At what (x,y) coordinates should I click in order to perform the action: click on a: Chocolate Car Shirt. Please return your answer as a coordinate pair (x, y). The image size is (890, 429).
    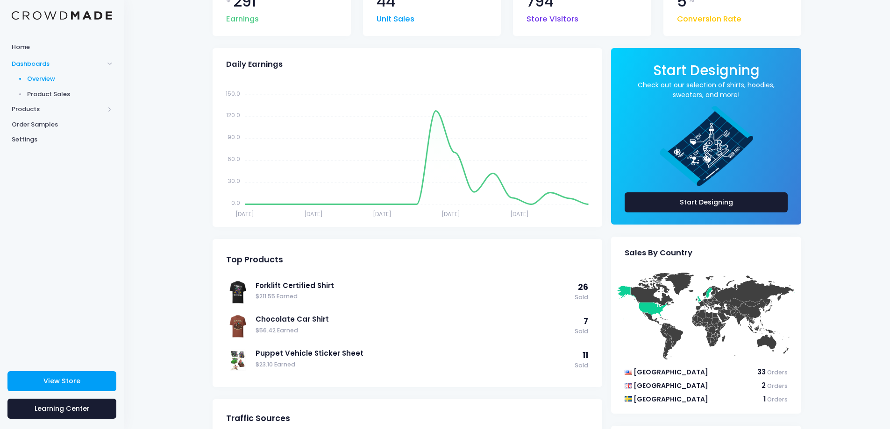
    Looking at the image, I should click on (412, 319).